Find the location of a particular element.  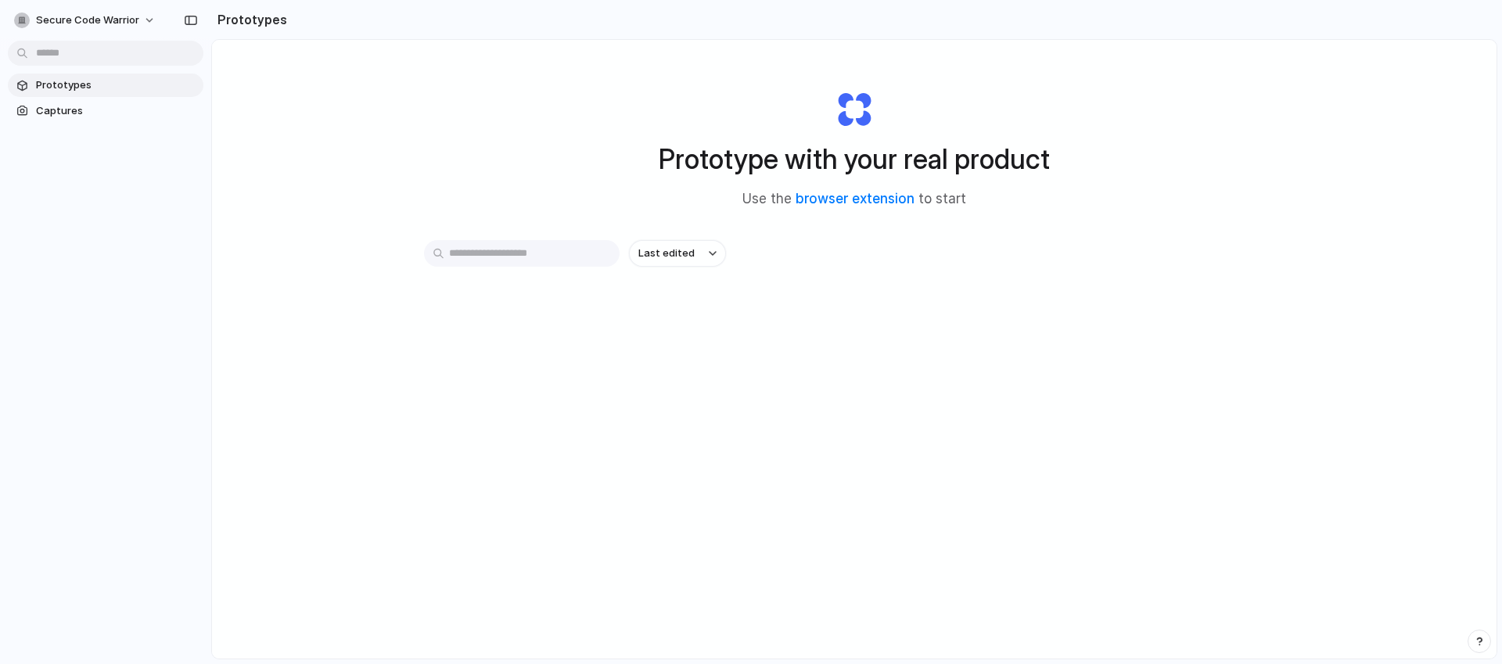

h2: Prototypes is located at coordinates (249, 20).